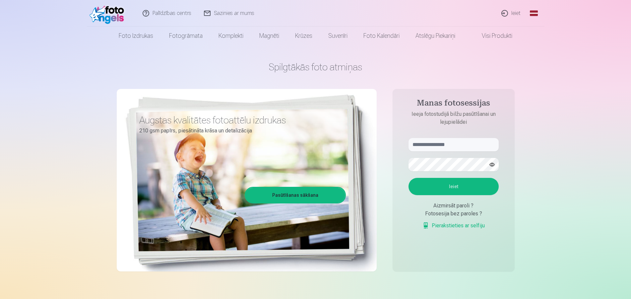  I want to click on div: Aizmirsāt paroli ?, so click(453, 205).